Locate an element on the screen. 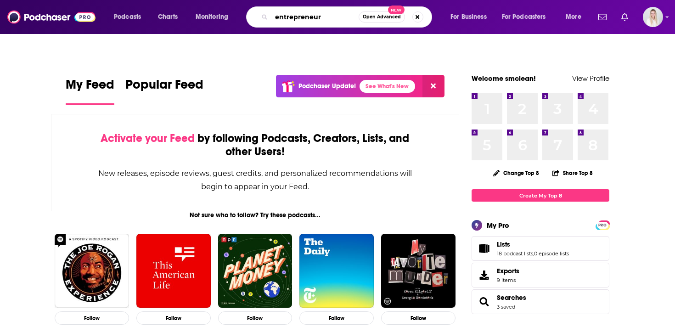 This screenshot has width=675, height=327. a: View Profile is located at coordinates (591, 78).